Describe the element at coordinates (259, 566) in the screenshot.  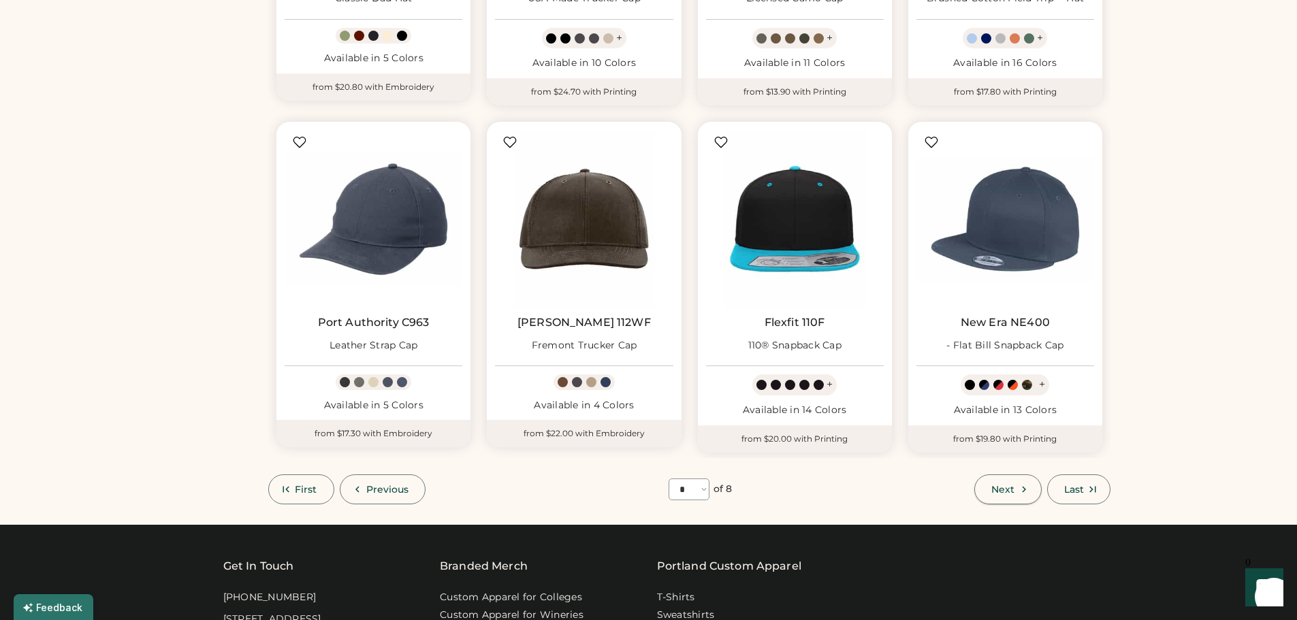
I see `div: Get In Touch` at that location.